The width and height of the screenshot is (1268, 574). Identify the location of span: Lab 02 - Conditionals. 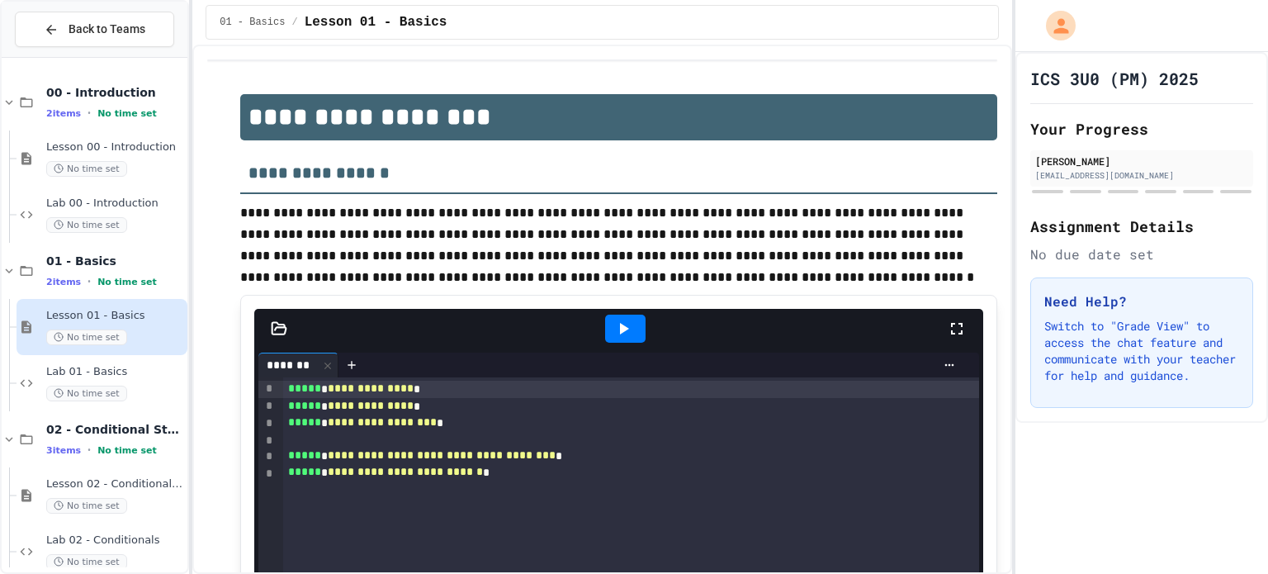
(115, 540).